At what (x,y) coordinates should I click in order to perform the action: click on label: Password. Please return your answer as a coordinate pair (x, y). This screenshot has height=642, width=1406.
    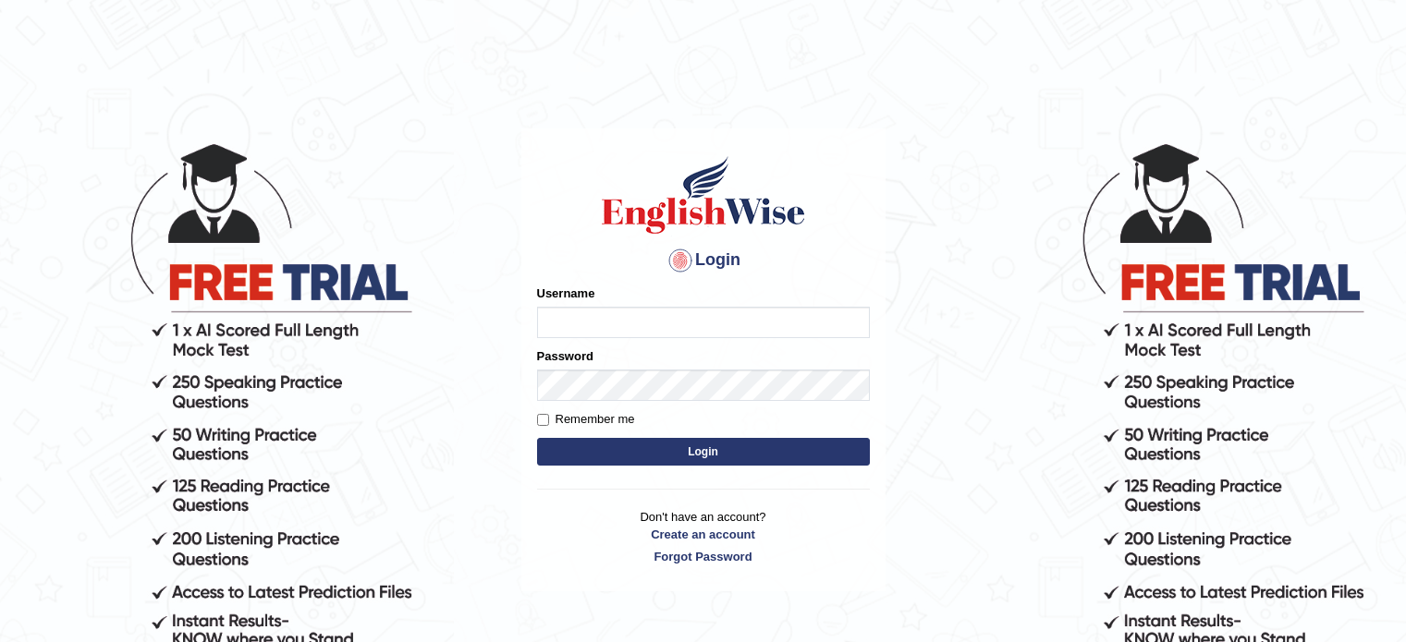
    Looking at the image, I should click on (565, 356).